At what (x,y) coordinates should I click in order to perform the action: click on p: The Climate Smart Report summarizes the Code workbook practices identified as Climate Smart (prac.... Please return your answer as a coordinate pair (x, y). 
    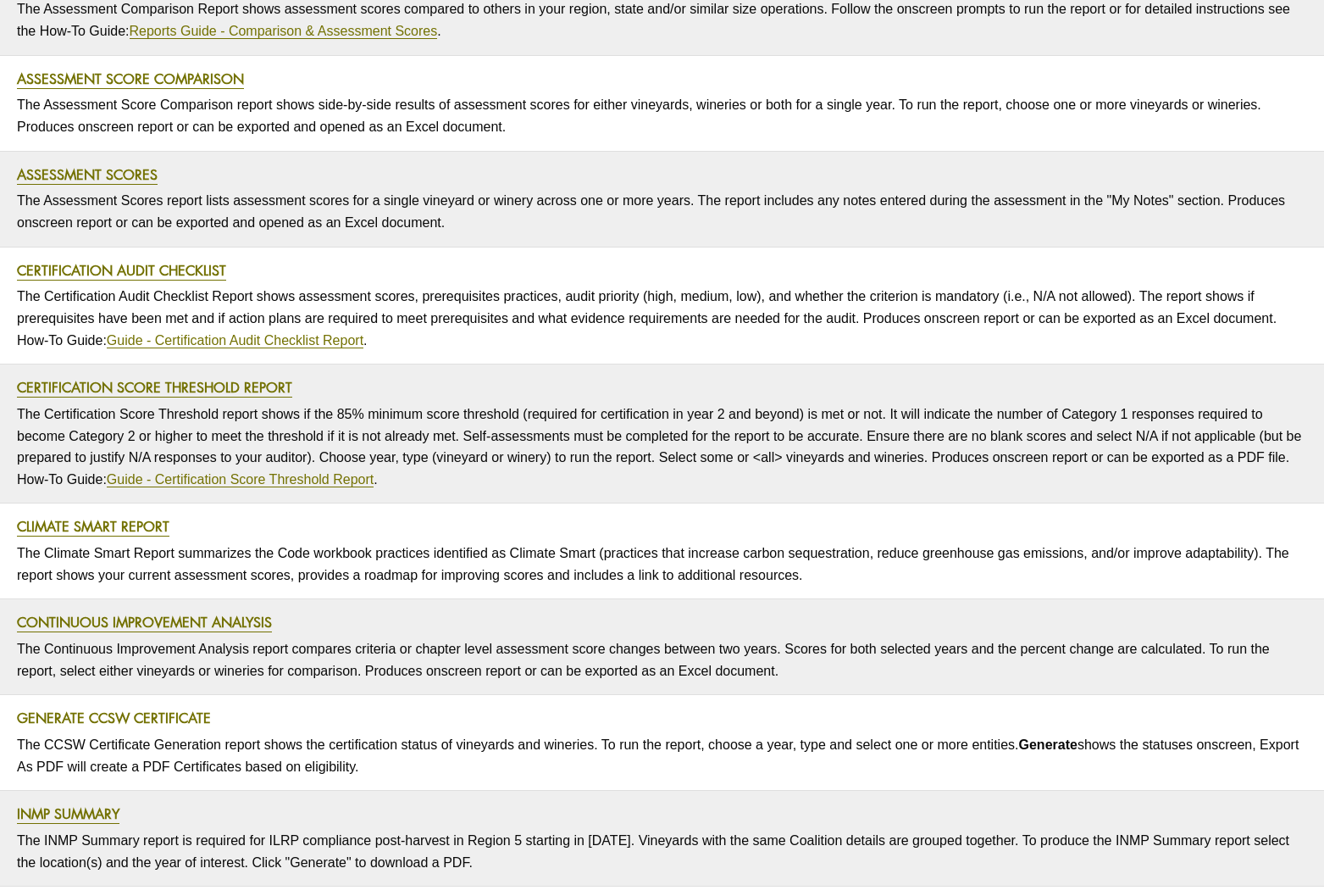
    Looking at the image, I should click on (662, 563).